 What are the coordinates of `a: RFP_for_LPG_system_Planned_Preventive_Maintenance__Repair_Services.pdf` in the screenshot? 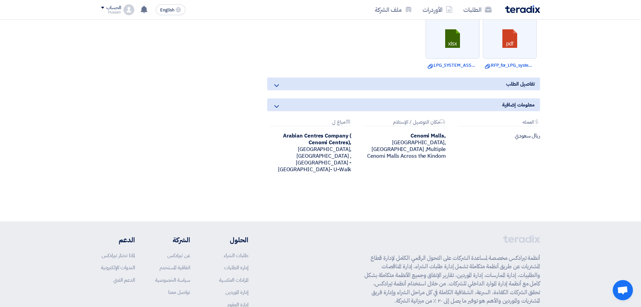 It's located at (510, 65).